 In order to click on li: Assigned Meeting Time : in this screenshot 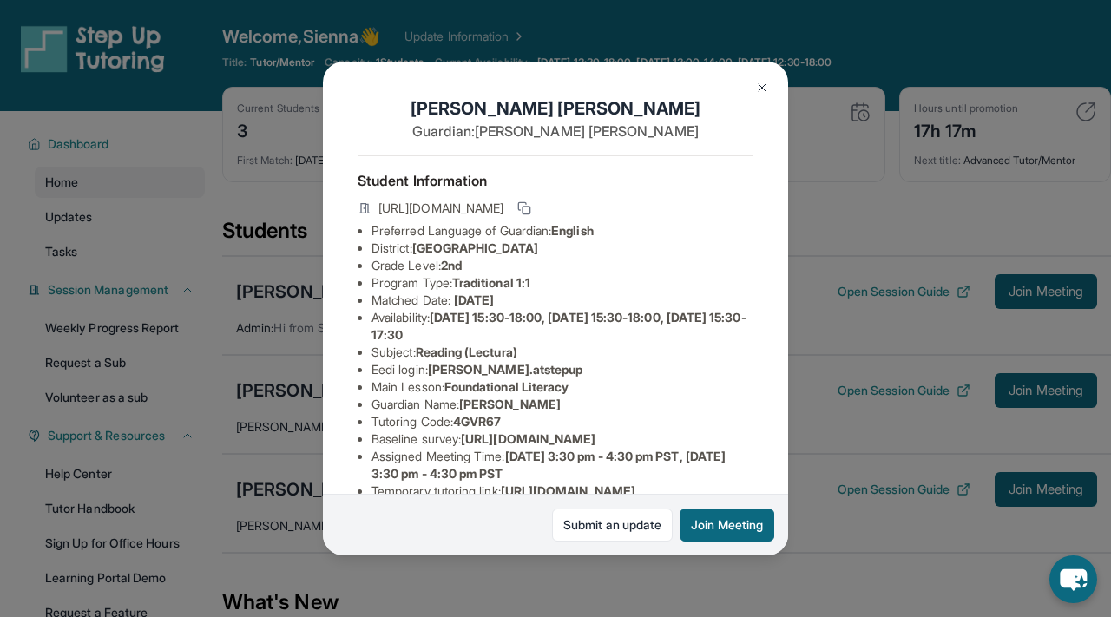, I will do `click(562, 465)`.